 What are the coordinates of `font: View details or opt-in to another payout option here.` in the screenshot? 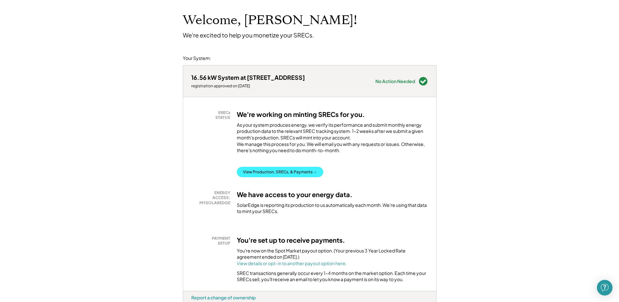 It's located at (292, 263).